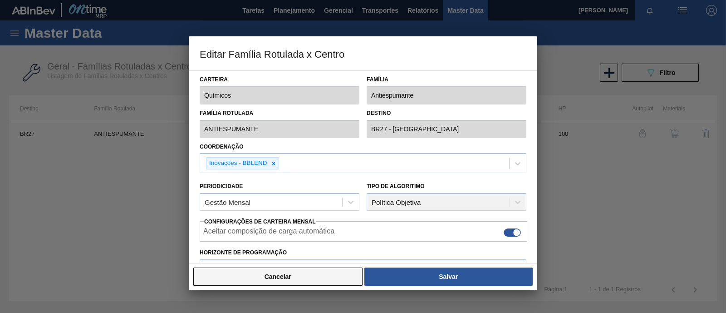  Describe the element at coordinates (280, 113) in the screenshot. I see `label: Família Rotulada` at that location.